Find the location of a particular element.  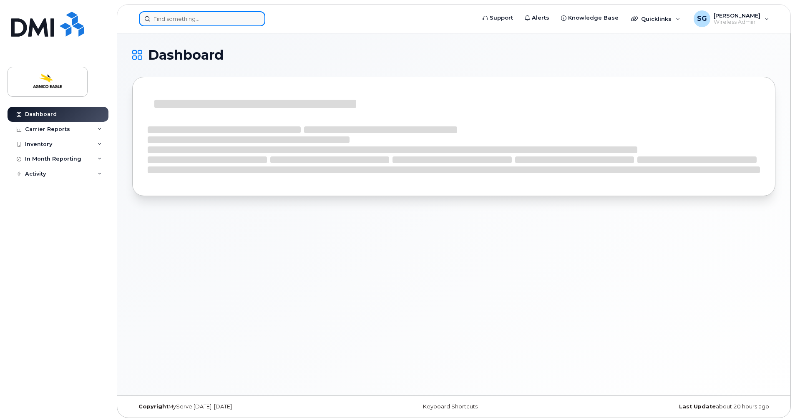

strong: Copyright is located at coordinates (154, 406).